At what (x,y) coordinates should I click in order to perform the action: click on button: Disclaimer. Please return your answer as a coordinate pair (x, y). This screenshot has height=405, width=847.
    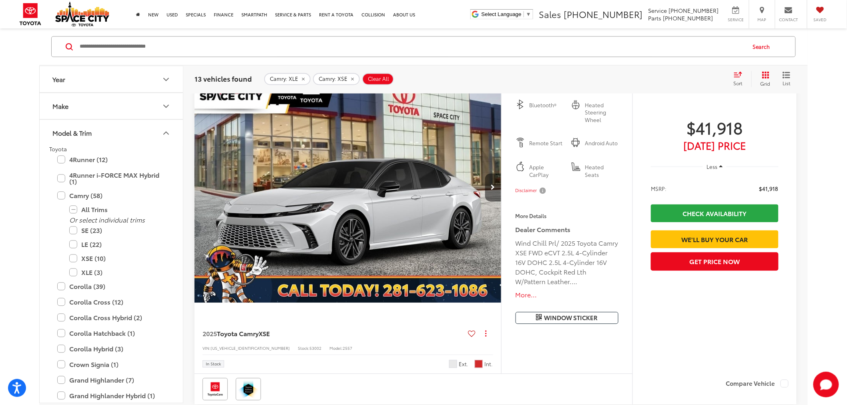
    Looking at the image, I should click on (531, 191).